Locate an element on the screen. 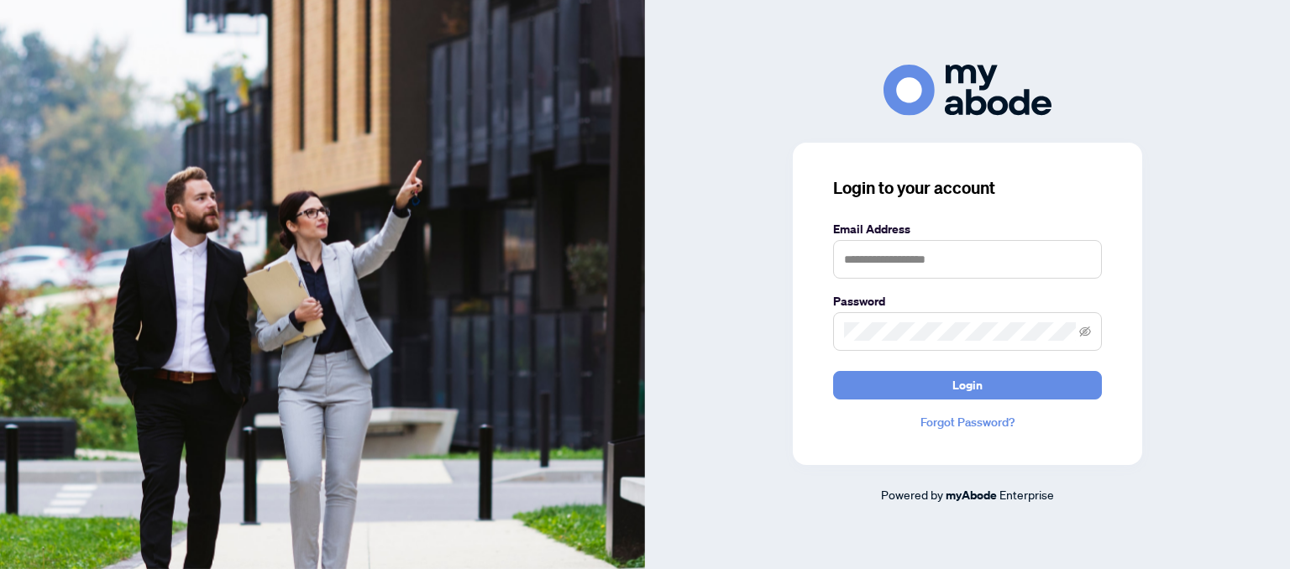 This screenshot has width=1290, height=569. a: Forgot Password? is located at coordinates (967, 422).